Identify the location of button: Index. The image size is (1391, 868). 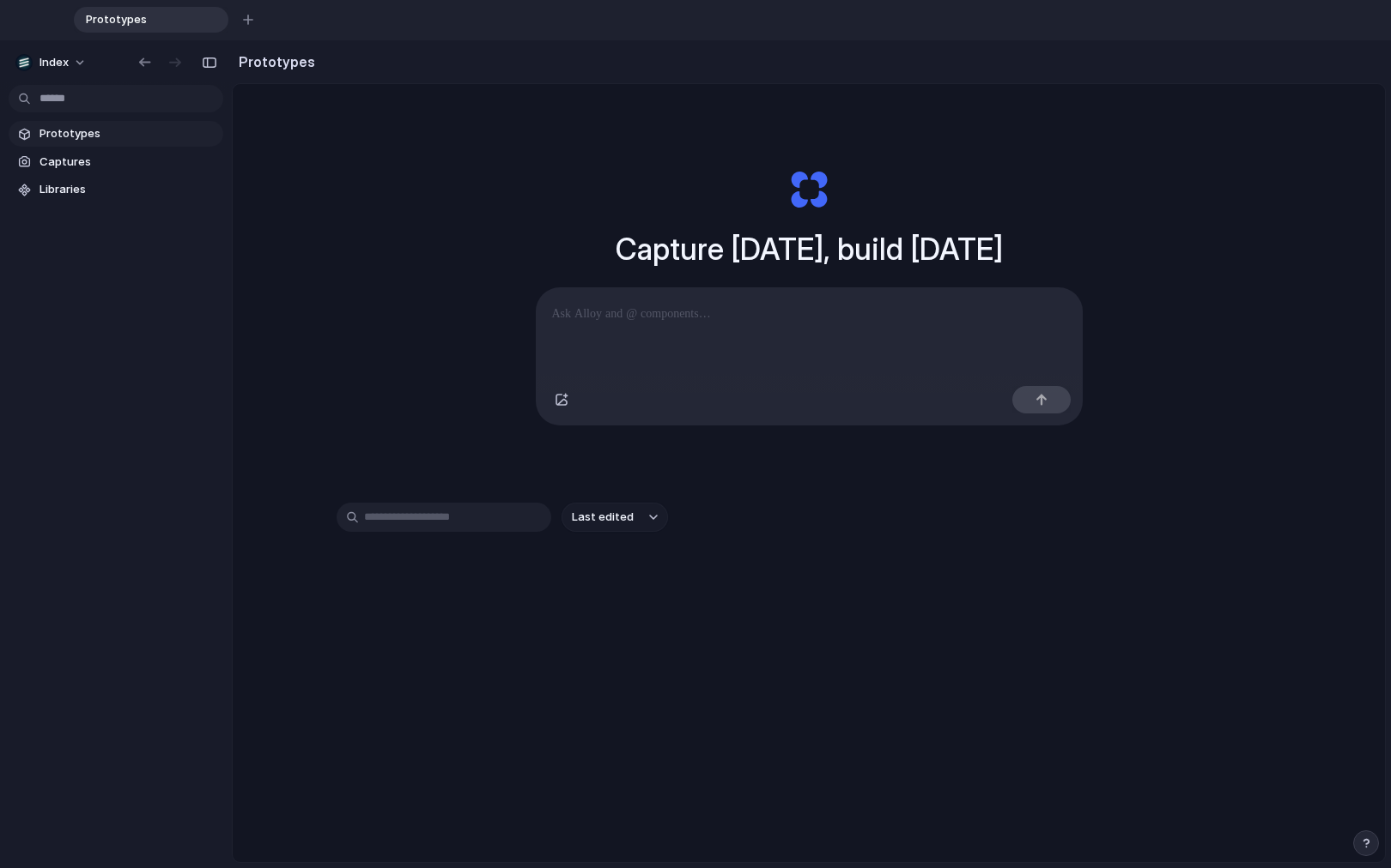
(52, 63).